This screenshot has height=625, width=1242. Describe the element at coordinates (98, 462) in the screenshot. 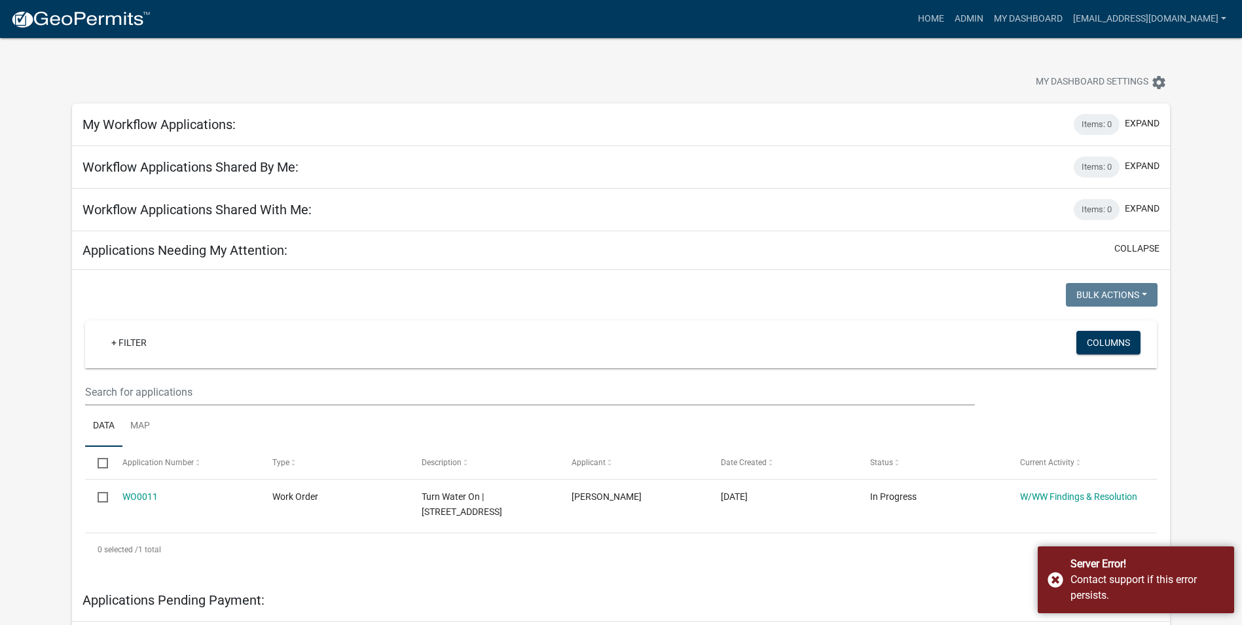

I see `datatable-header-cell: Select` at that location.